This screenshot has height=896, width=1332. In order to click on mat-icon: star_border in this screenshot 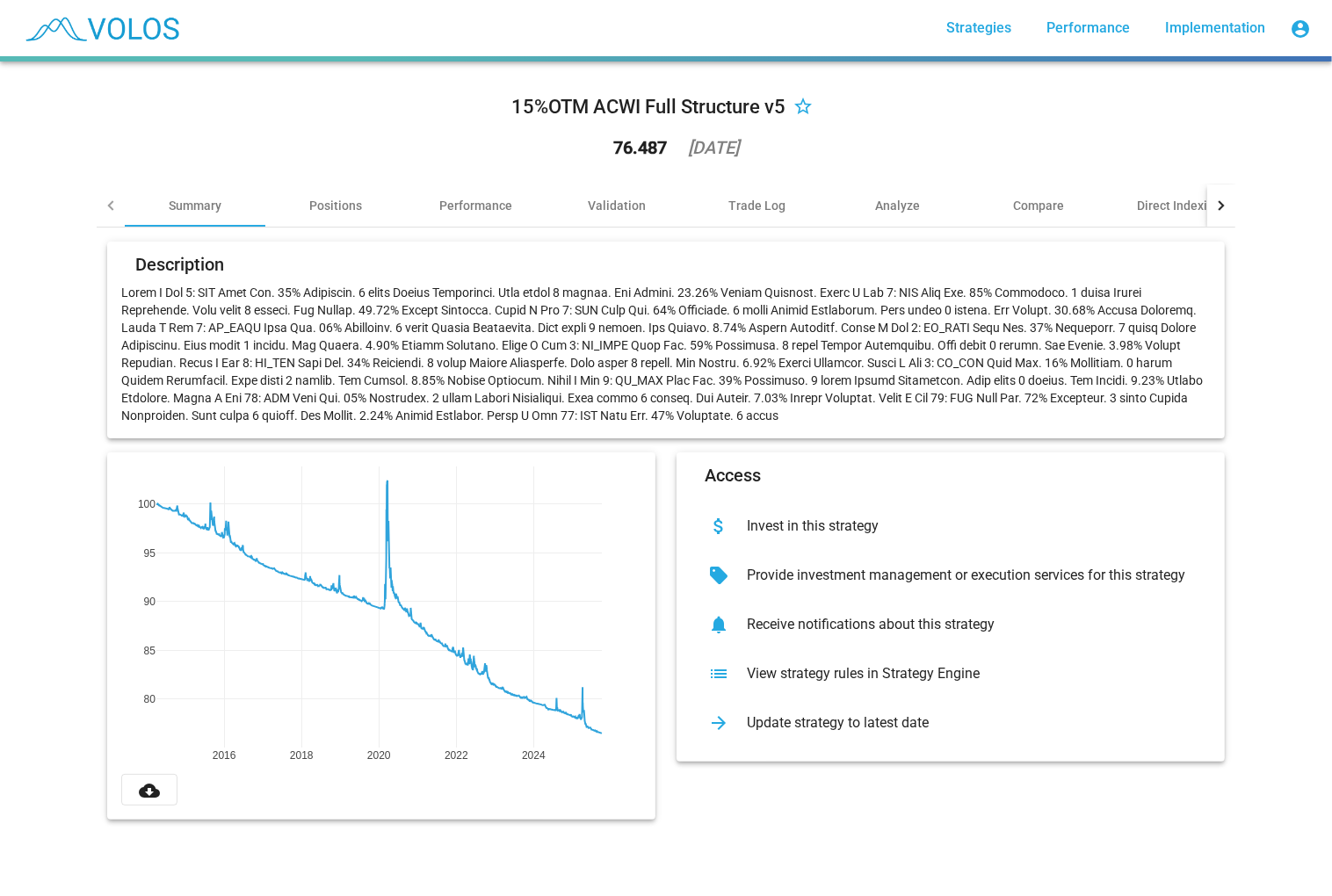, I will do `click(803, 108)`.